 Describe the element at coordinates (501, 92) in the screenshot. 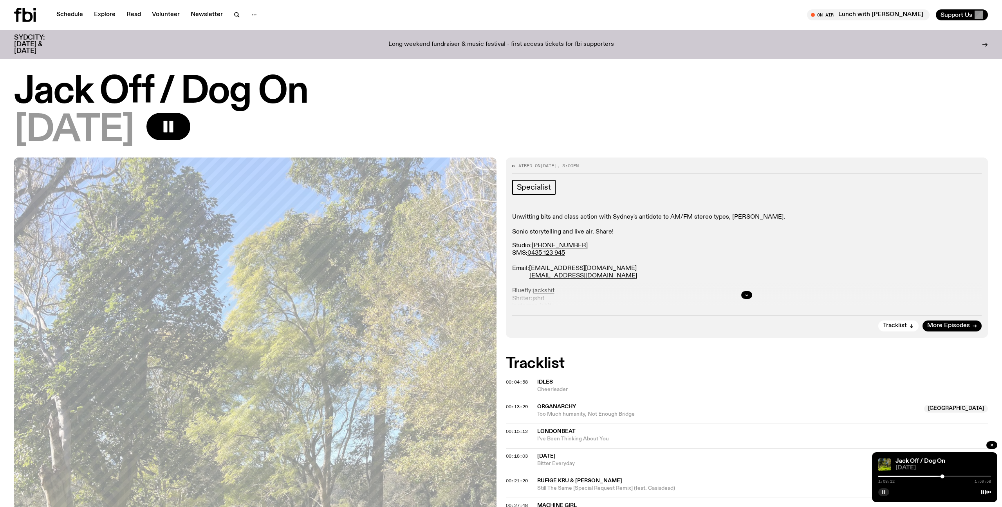

I see `h1: Jack Off / Dog On` at that location.